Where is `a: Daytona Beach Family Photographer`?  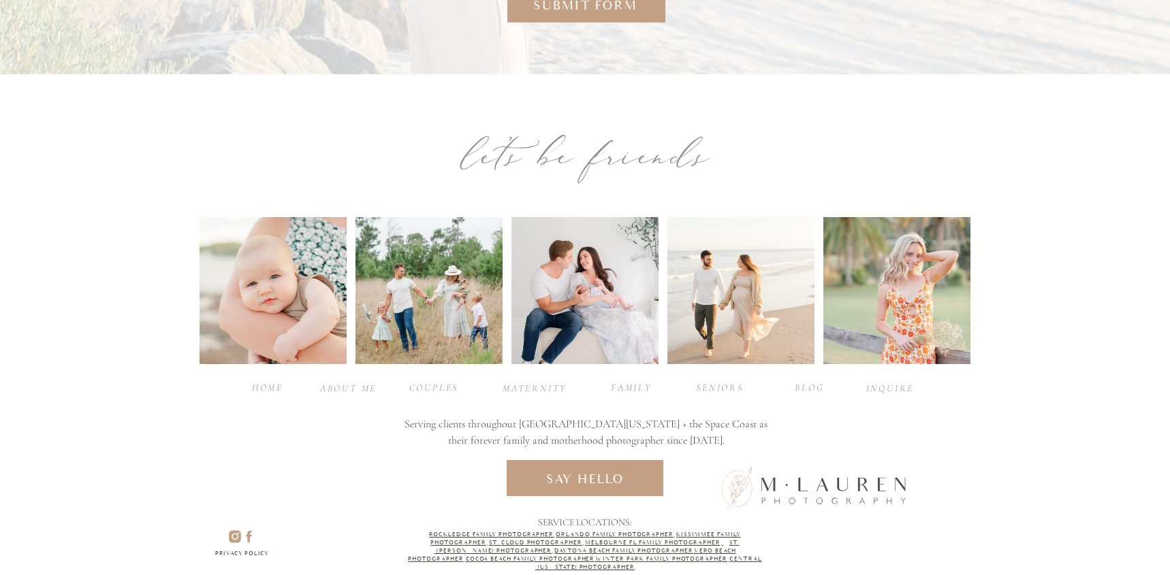 a: Daytona Beach Family Photographer is located at coordinates (624, 551).